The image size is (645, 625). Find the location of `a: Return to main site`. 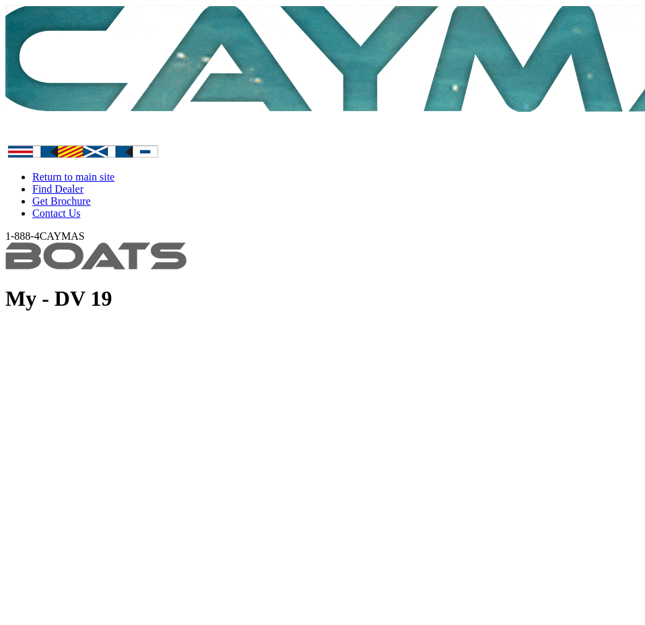

a: Return to main site is located at coordinates (73, 176).